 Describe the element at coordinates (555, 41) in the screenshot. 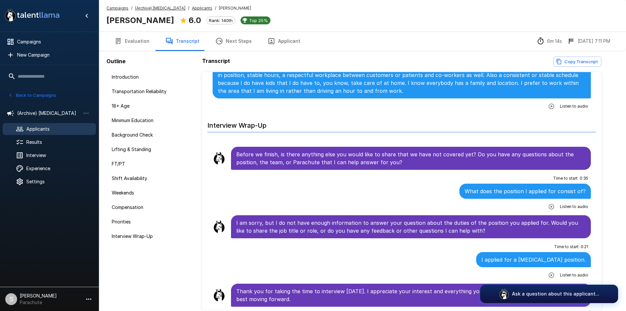

I see `p: 6m 14s` at that location.